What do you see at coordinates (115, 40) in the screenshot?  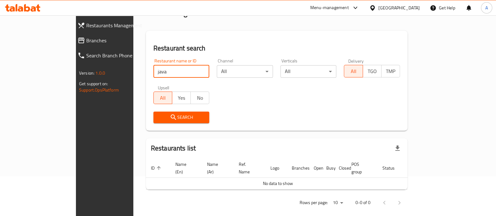 I see `a: Branches` at bounding box center [115, 40].